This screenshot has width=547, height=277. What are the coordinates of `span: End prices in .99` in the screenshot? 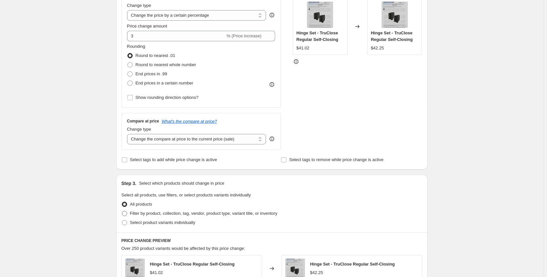 It's located at (151, 74).